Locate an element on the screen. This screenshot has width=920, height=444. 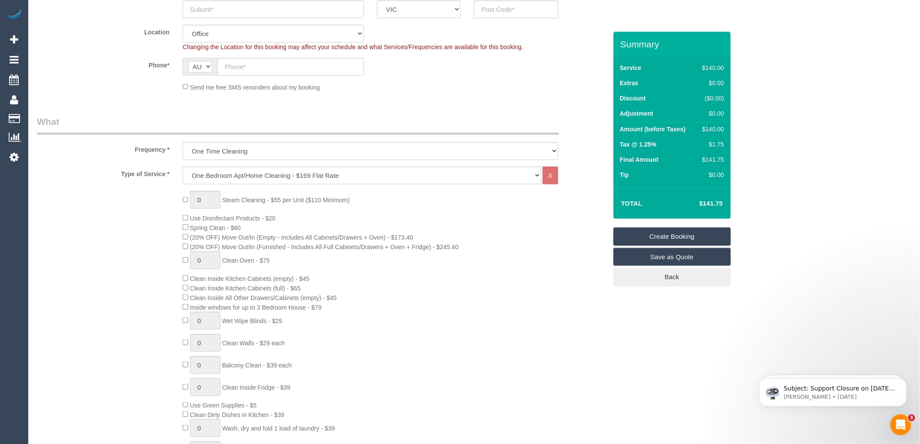
a: Back is located at coordinates (672, 277).